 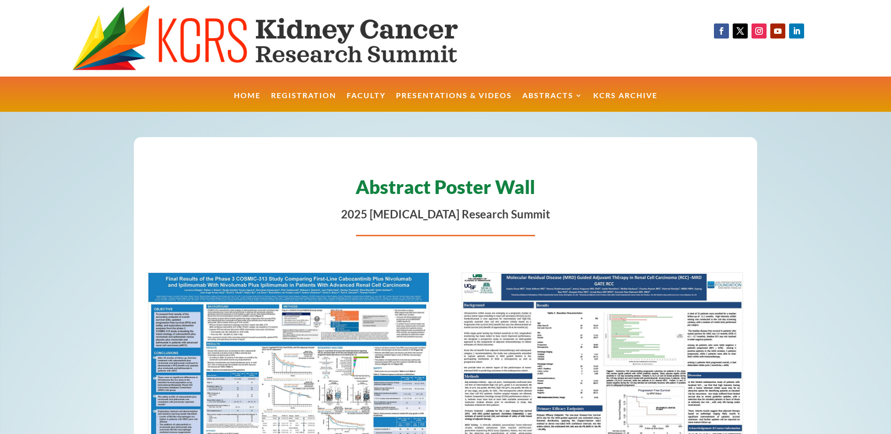 I want to click on a: Follow on Youtube, so click(x=777, y=31).